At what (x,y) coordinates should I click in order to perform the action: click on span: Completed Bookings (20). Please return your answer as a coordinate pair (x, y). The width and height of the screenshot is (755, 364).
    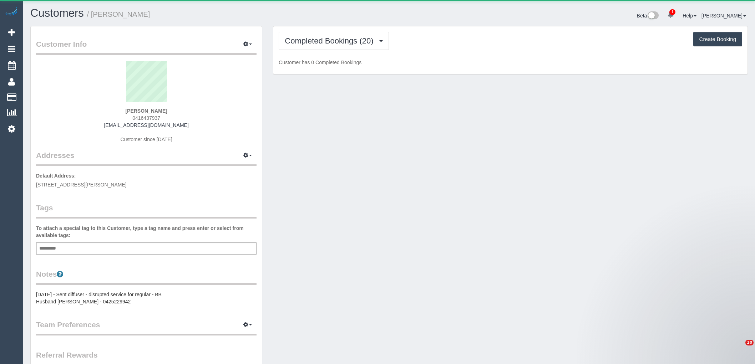
    Looking at the image, I should click on (331, 41).